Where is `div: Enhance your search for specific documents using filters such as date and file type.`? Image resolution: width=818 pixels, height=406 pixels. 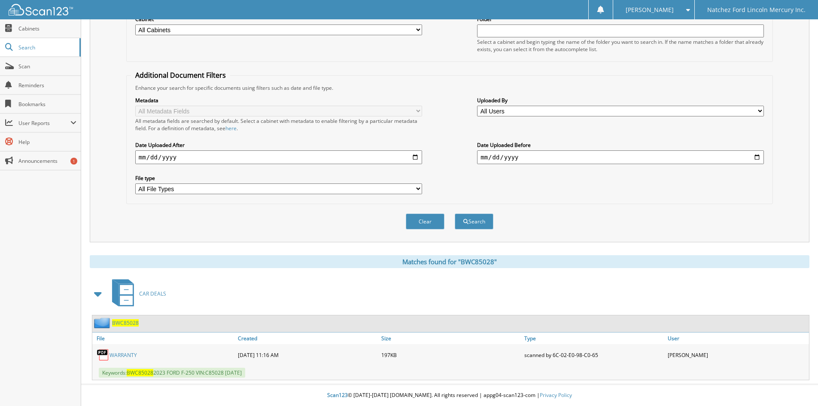
div: Enhance your search for specific documents using filters such as date and file type. is located at coordinates (450, 88).